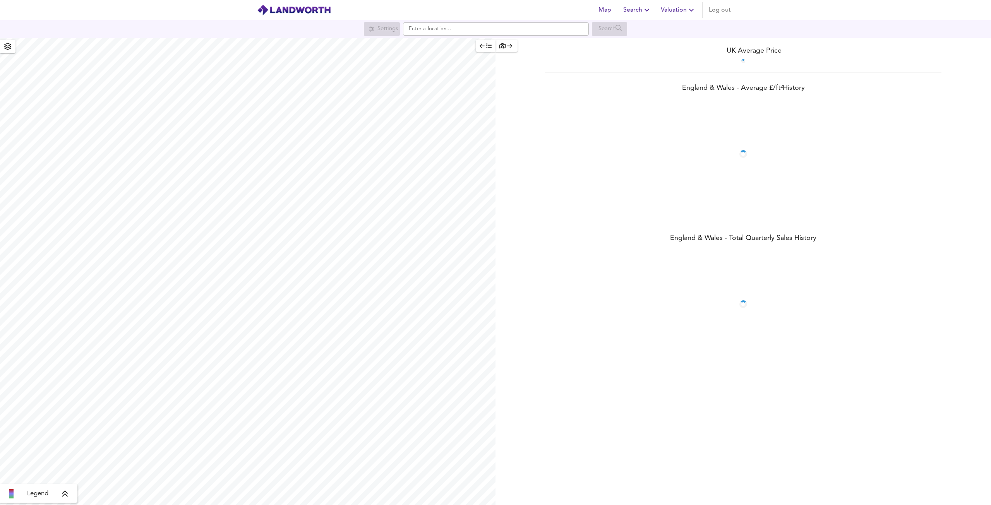 The height and width of the screenshot is (505, 991). I want to click on span: Legend, so click(38, 494).